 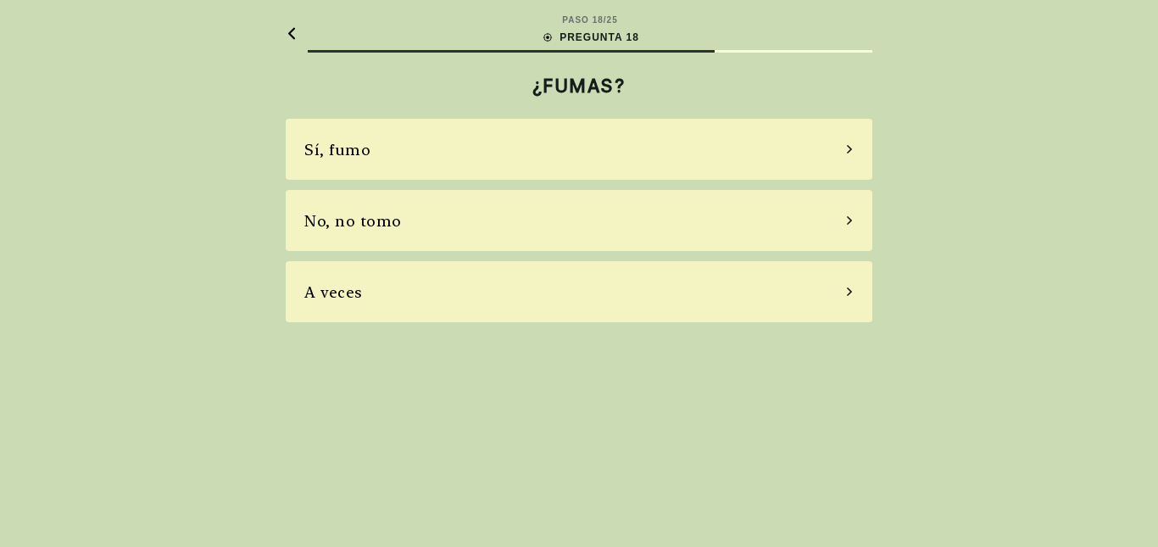 What do you see at coordinates (333, 292) in the screenshot?
I see `div: A veces` at bounding box center [333, 292].